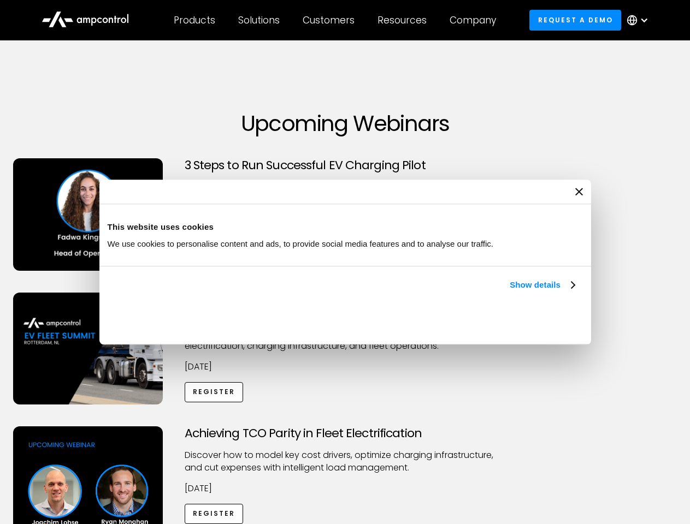  What do you see at coordinates (194, 20) in the screenshot?
I see `div: Products` at bounding box center [194, 20].